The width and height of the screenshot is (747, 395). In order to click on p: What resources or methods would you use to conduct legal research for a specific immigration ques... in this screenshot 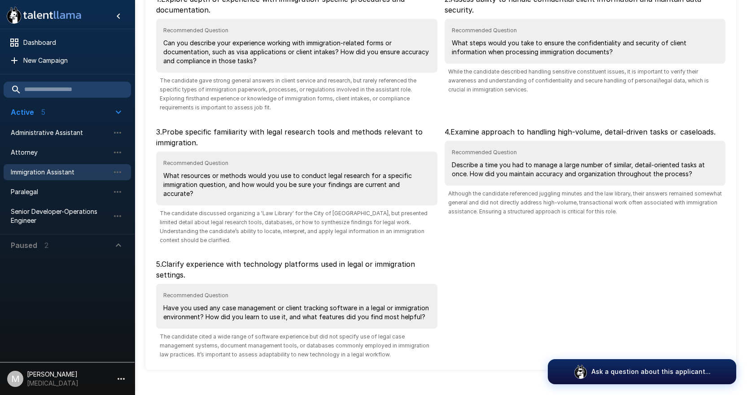, I will do `click(296, 185)`.